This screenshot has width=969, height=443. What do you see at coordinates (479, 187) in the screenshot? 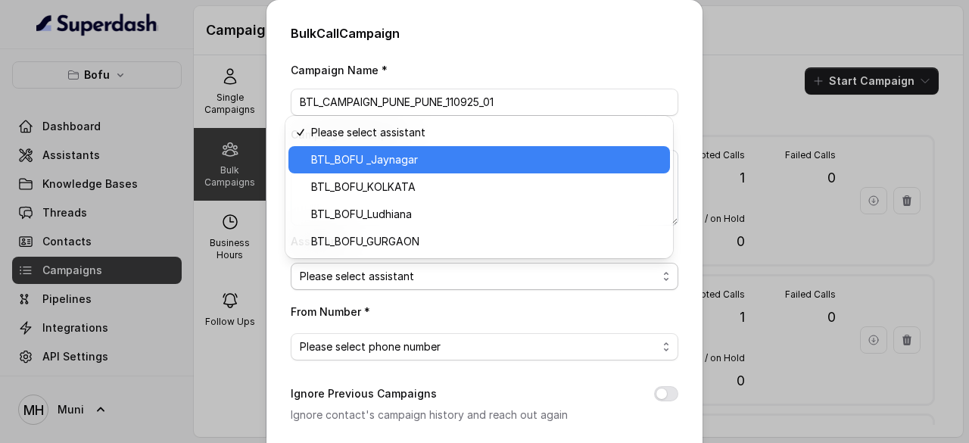
I see `div: Please select assistant` at bounding box center [479, 187].